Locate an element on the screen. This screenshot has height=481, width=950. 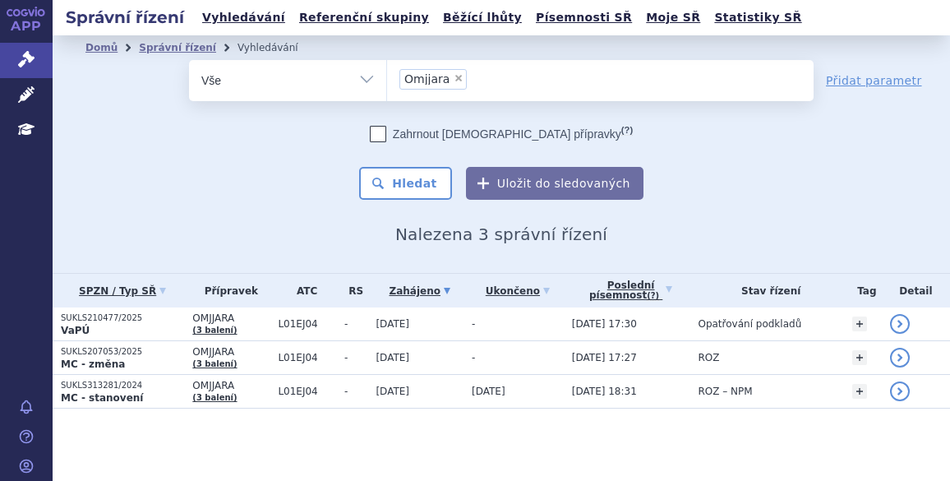
a: Referenční skupiny is located at coordinates (364, 17).